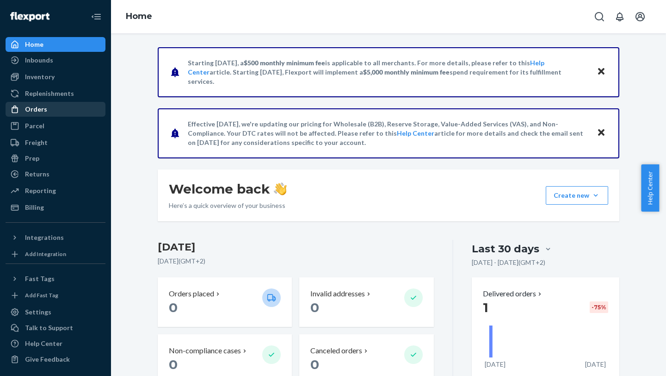 The height and width of the screenshot is (376, 666). I want to click on div: Home, so click(34, 44).